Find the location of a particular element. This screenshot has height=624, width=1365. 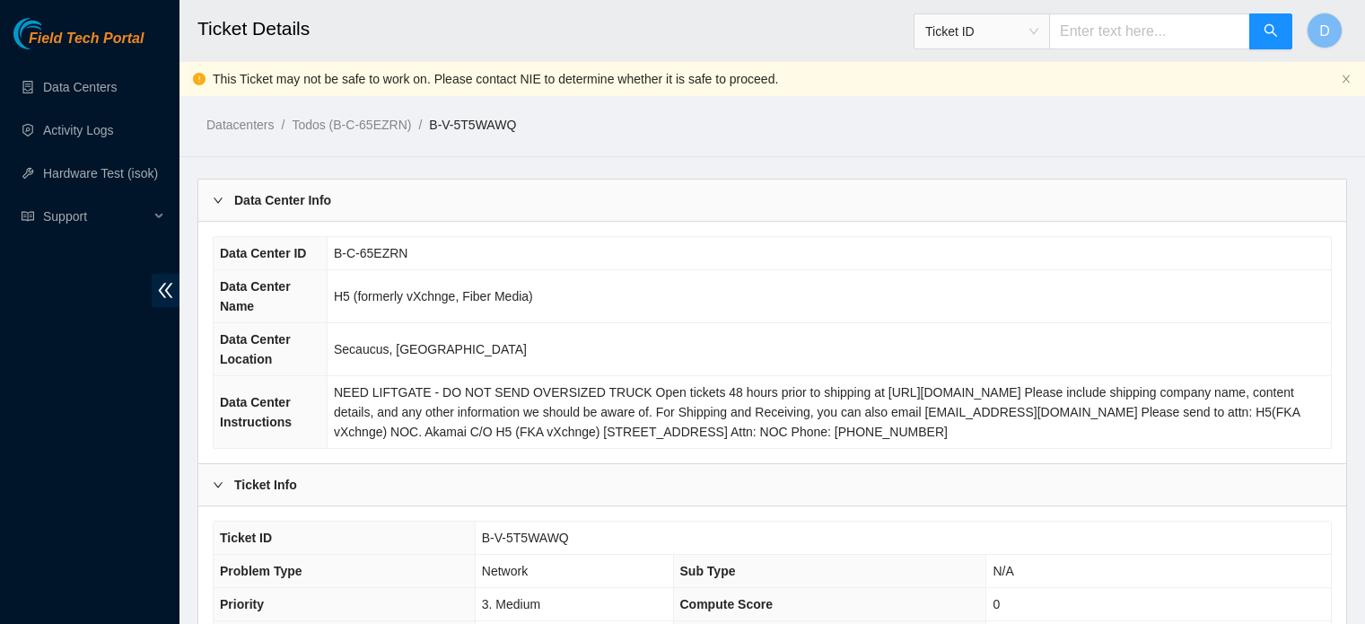

span: B-C-65EZRN is located at coordinates (371, 253).